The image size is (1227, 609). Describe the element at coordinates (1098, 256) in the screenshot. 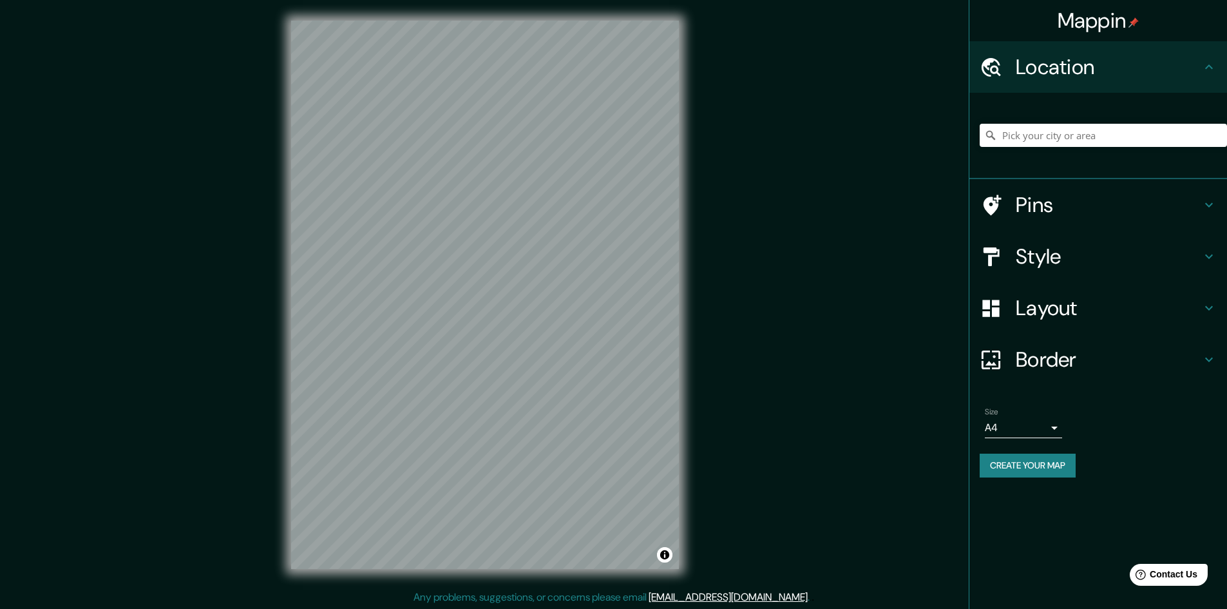

I see `div: Style` at that location.